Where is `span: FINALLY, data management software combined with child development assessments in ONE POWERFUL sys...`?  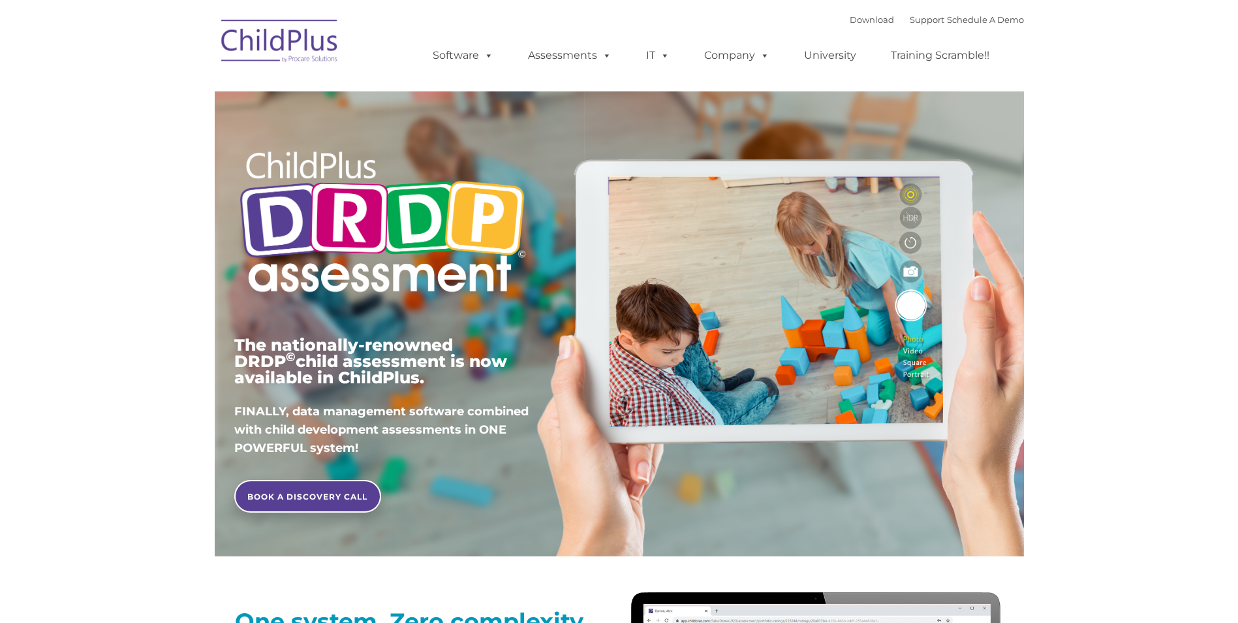
span: FINALLY, data management software combined with child development assessments in ONE POWERFUL sys... is located at coordinates (381, 430).